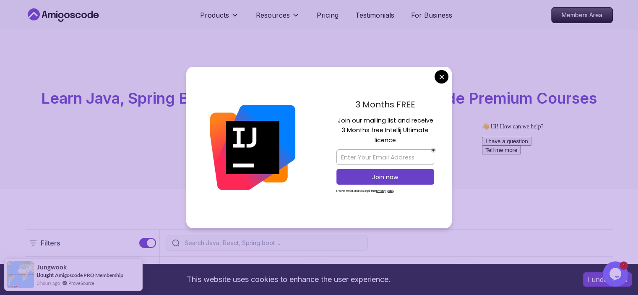  Describe the element at coordinates (273, 243) in the screenshot. I see `input: Search Java, React, Spring boot ...` at that location.